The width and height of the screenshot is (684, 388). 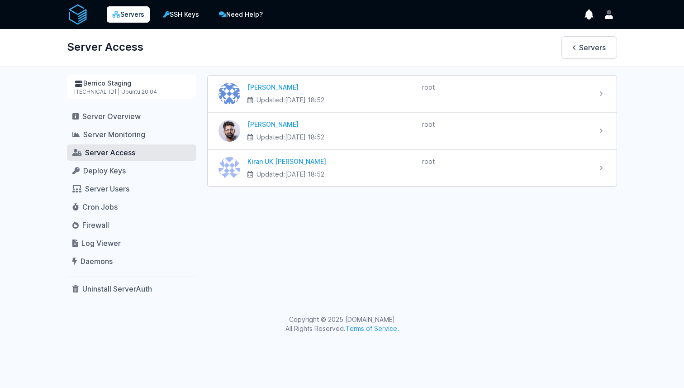 I want to click on img: Kiran UK Pillai, so click(x=229, y=168).